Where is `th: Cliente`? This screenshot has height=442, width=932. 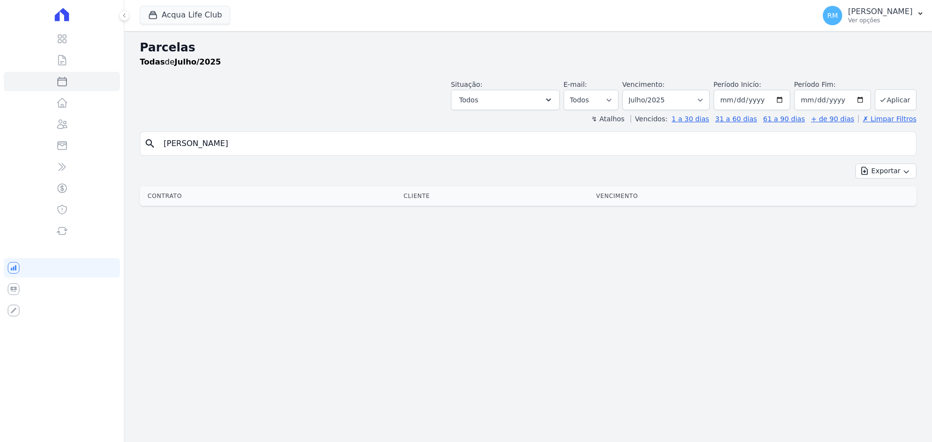
th: Cliente is located at coordinates (496, 196).